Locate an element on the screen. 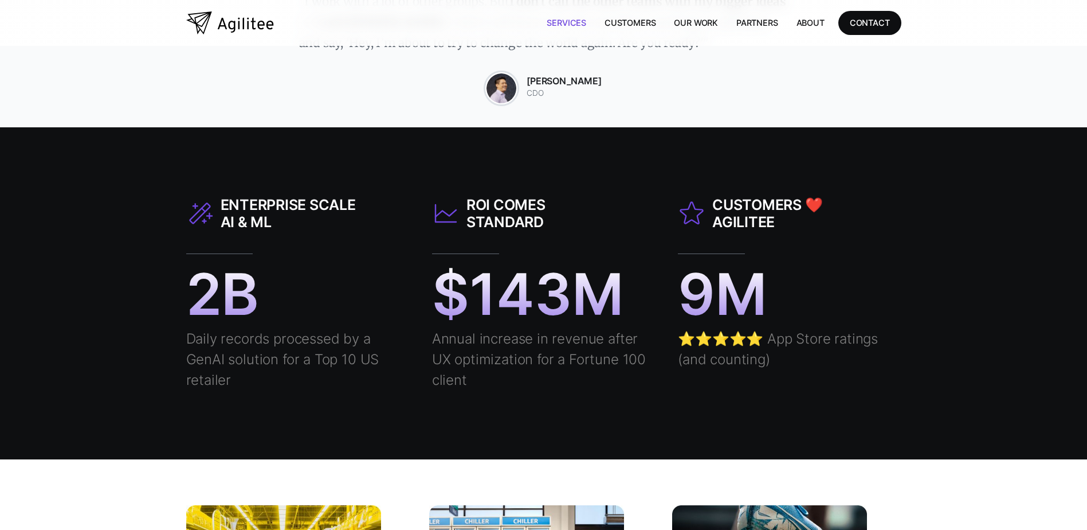 This screenshot has height=530, width=1087. div: ENTERPRISE SCALE AI & ML is located at coordinates (289, 213).